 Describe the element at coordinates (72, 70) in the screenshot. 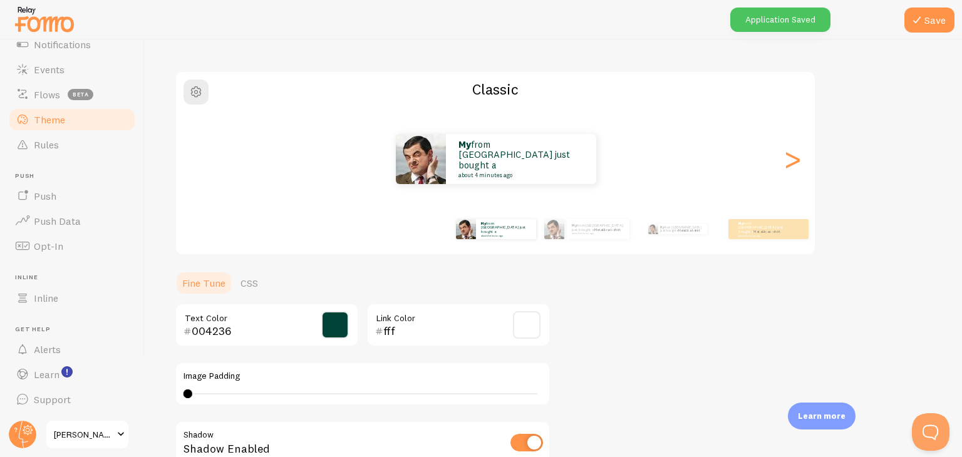

I see `a: Events` at that location.